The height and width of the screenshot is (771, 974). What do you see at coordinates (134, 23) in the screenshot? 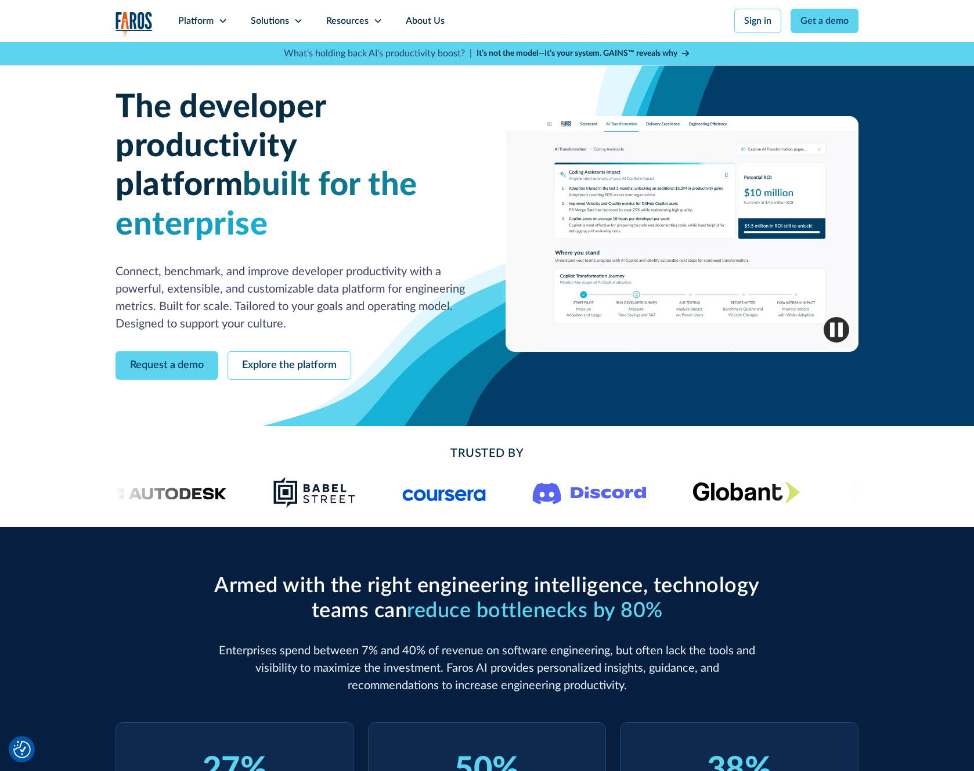
I see `img: Logo of the analytics and reporting company Faros.` at bounding box center [134, 23].